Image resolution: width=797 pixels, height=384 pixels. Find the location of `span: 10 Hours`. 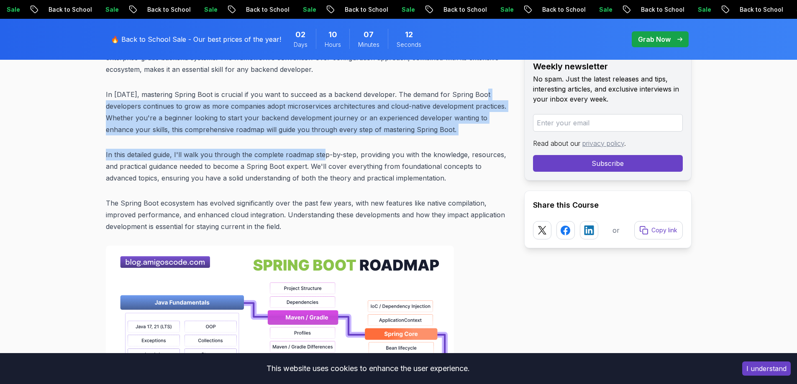

span: 10 Hours is located at coordinates (332, 35).